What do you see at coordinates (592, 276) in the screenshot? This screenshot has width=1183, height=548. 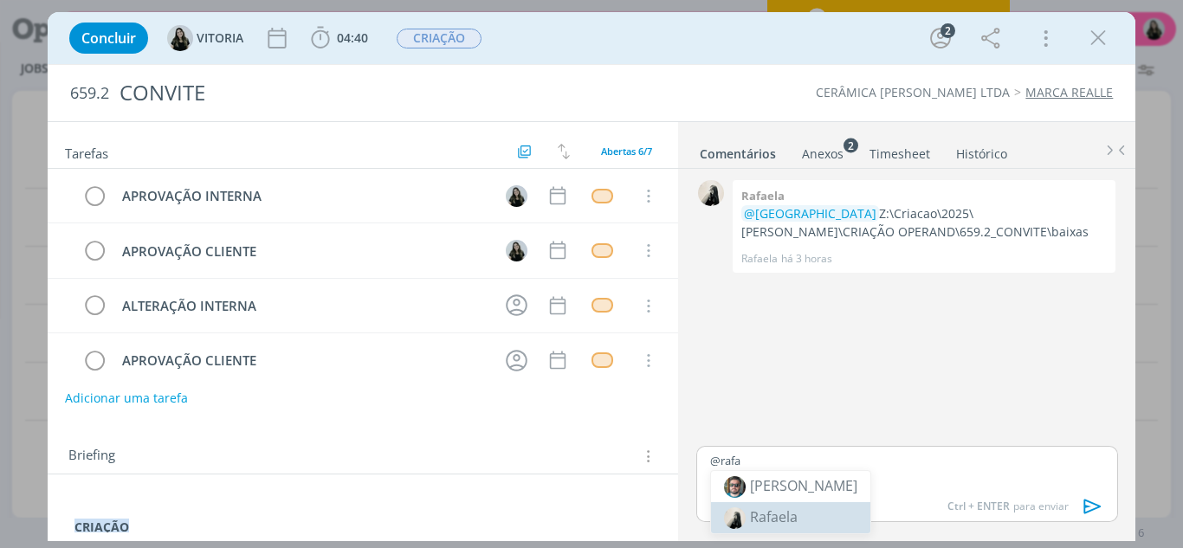 I see `div: dialog` at bounding box center [592, 276].